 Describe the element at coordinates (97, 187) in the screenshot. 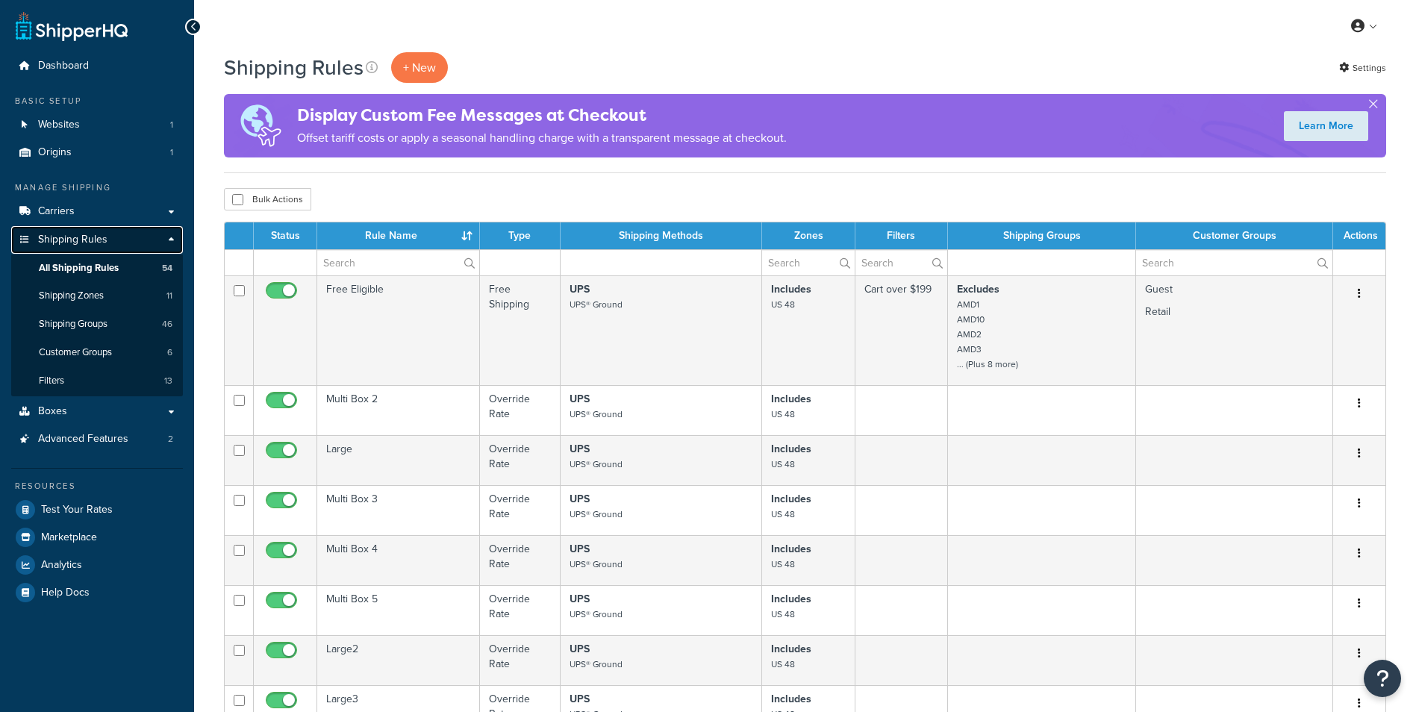

I see `div: Manage Shipping` at that location.